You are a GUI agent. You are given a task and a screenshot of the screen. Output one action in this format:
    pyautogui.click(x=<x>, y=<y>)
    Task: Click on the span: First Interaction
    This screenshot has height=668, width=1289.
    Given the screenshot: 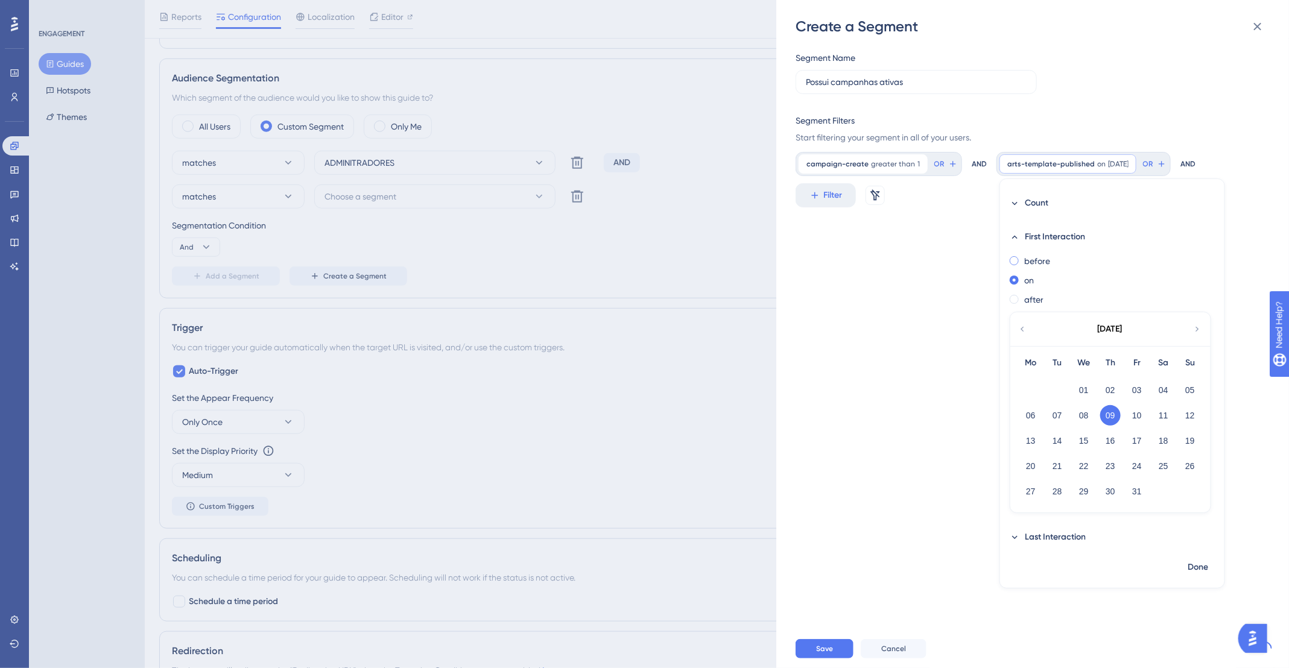 What is the action you would take?
    pyautogui.click(x=1055, y=237)
    